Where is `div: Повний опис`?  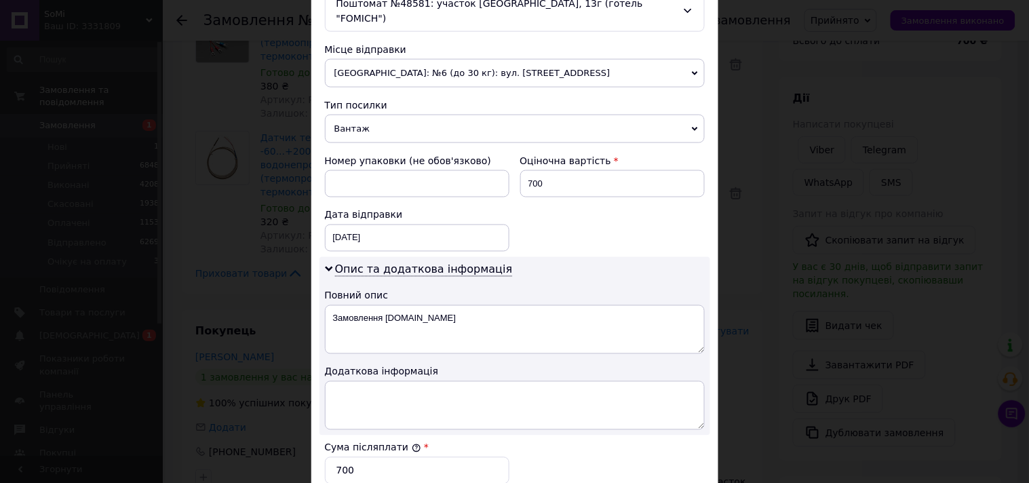 div: Повний опис is located at coordinates (515, 296).